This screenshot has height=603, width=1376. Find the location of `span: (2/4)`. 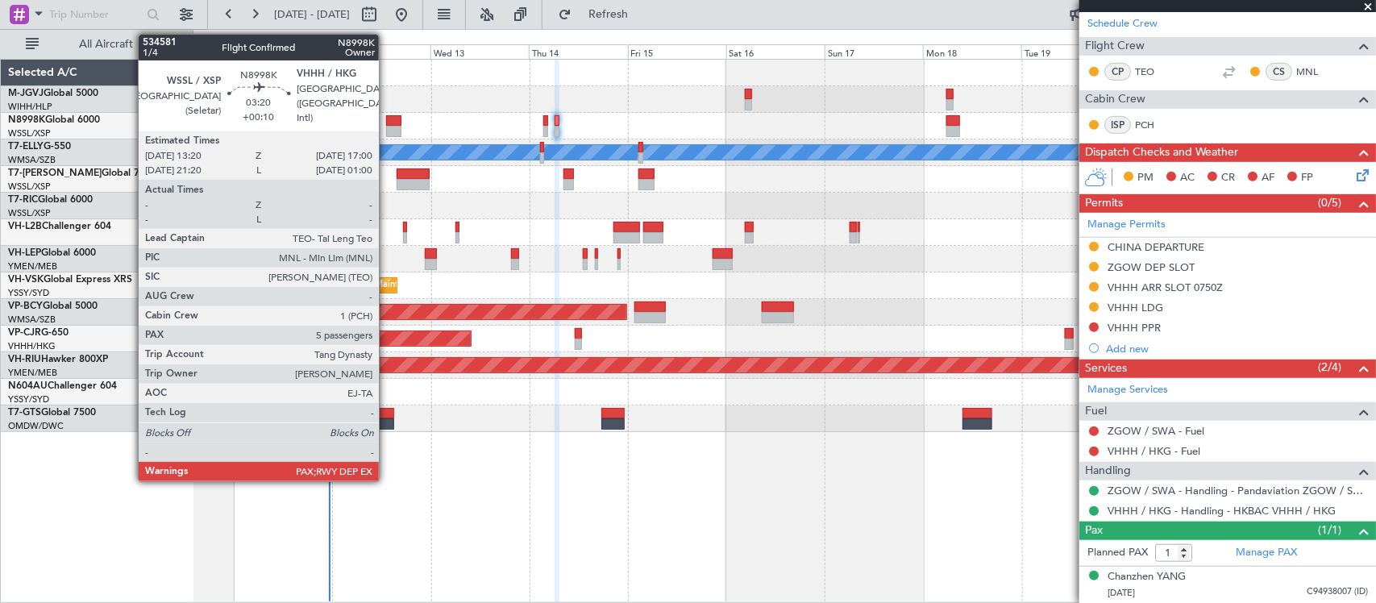

span: (2/4) is located at coordinates (1329, 367).